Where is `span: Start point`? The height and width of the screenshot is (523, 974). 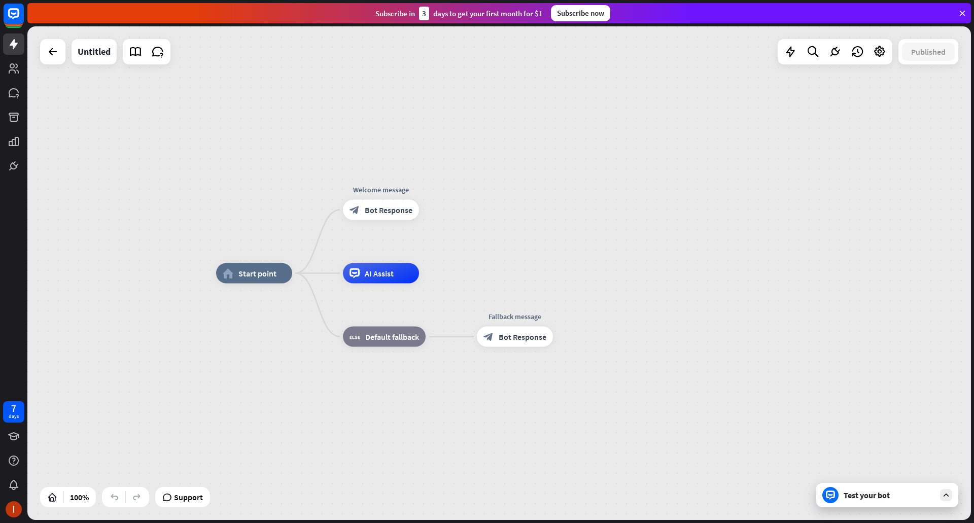 span: Start point is located at coordinates (257, 273).